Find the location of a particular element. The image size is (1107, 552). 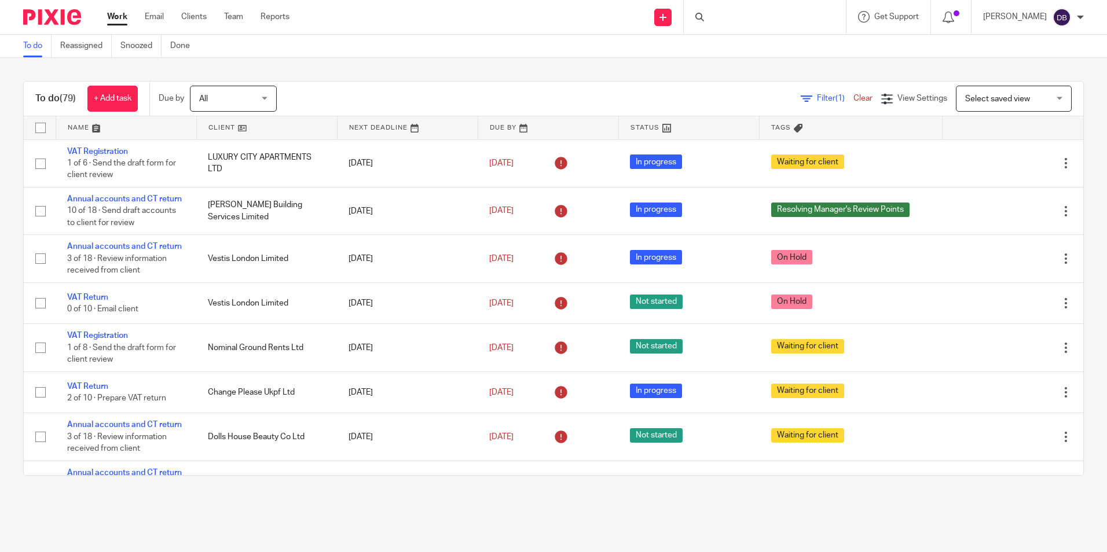

a: Team is located at coordinates (233, 17).